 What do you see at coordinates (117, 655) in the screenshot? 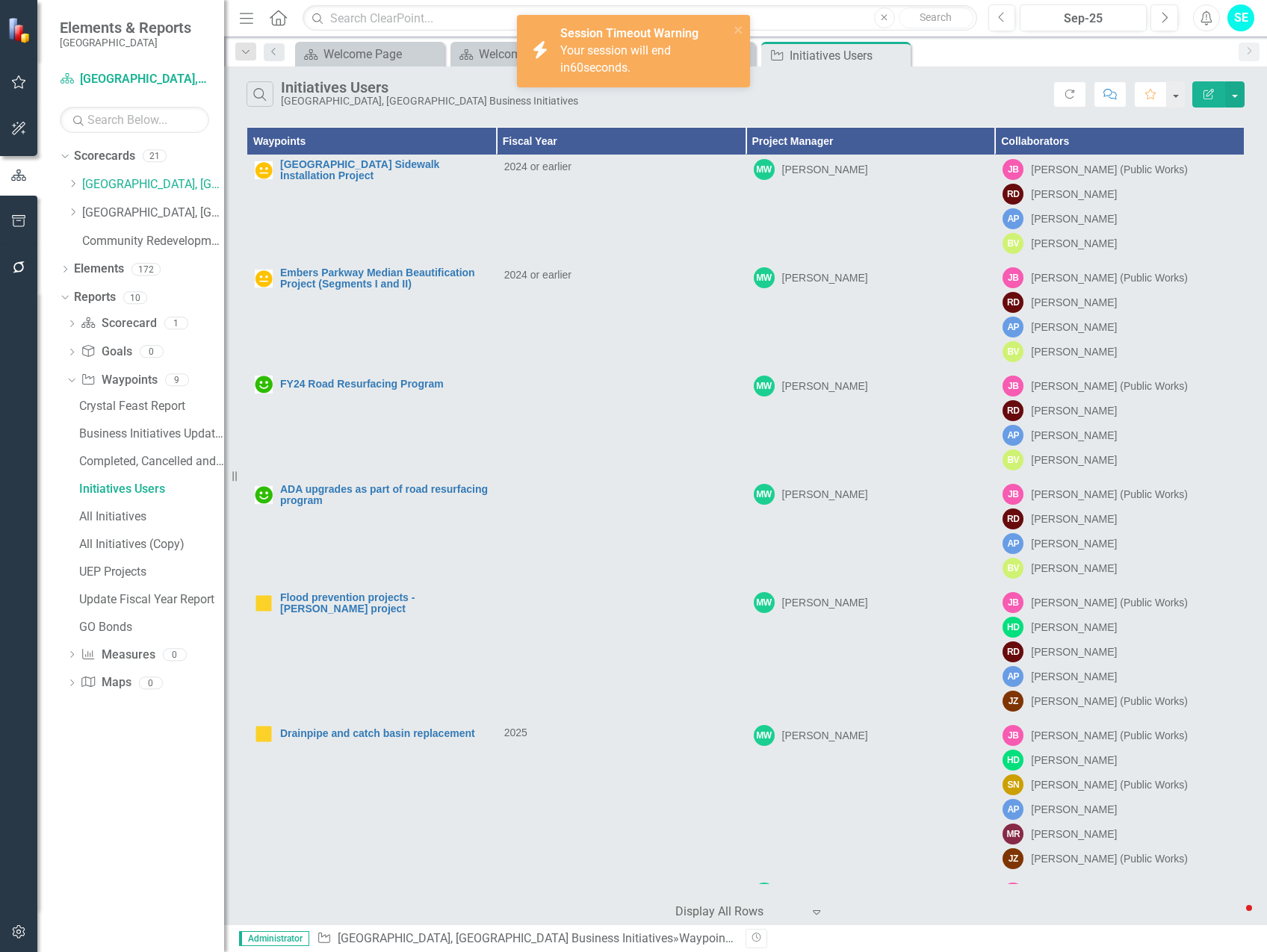
I see `a: Measures` at bounding box center [117, 655].